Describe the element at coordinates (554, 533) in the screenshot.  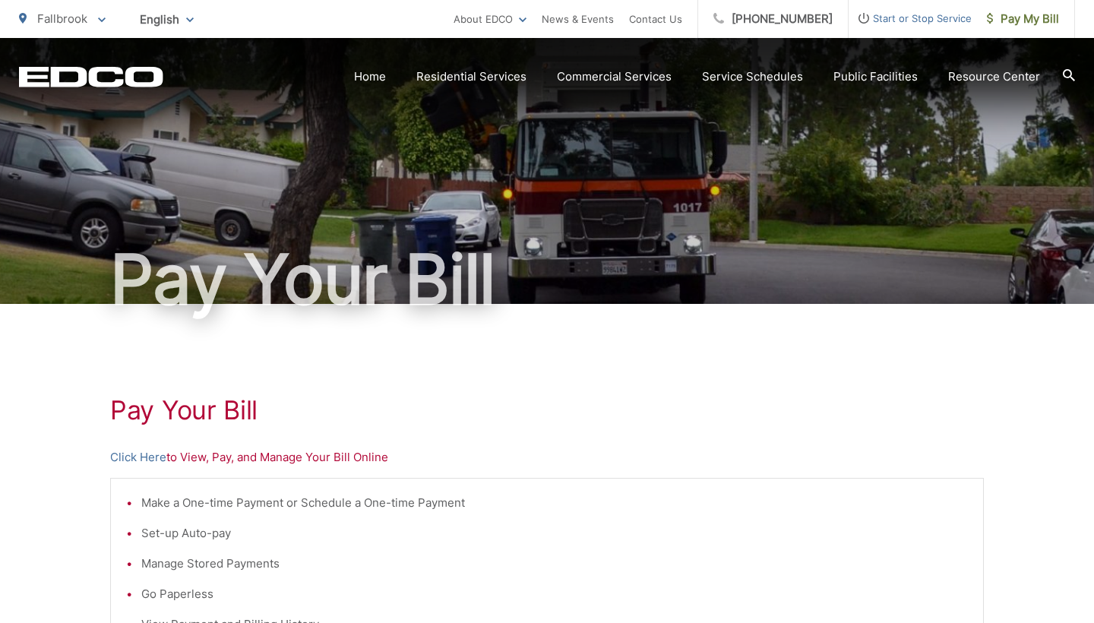
I see `li: Set-up Auto-pay` at that location.